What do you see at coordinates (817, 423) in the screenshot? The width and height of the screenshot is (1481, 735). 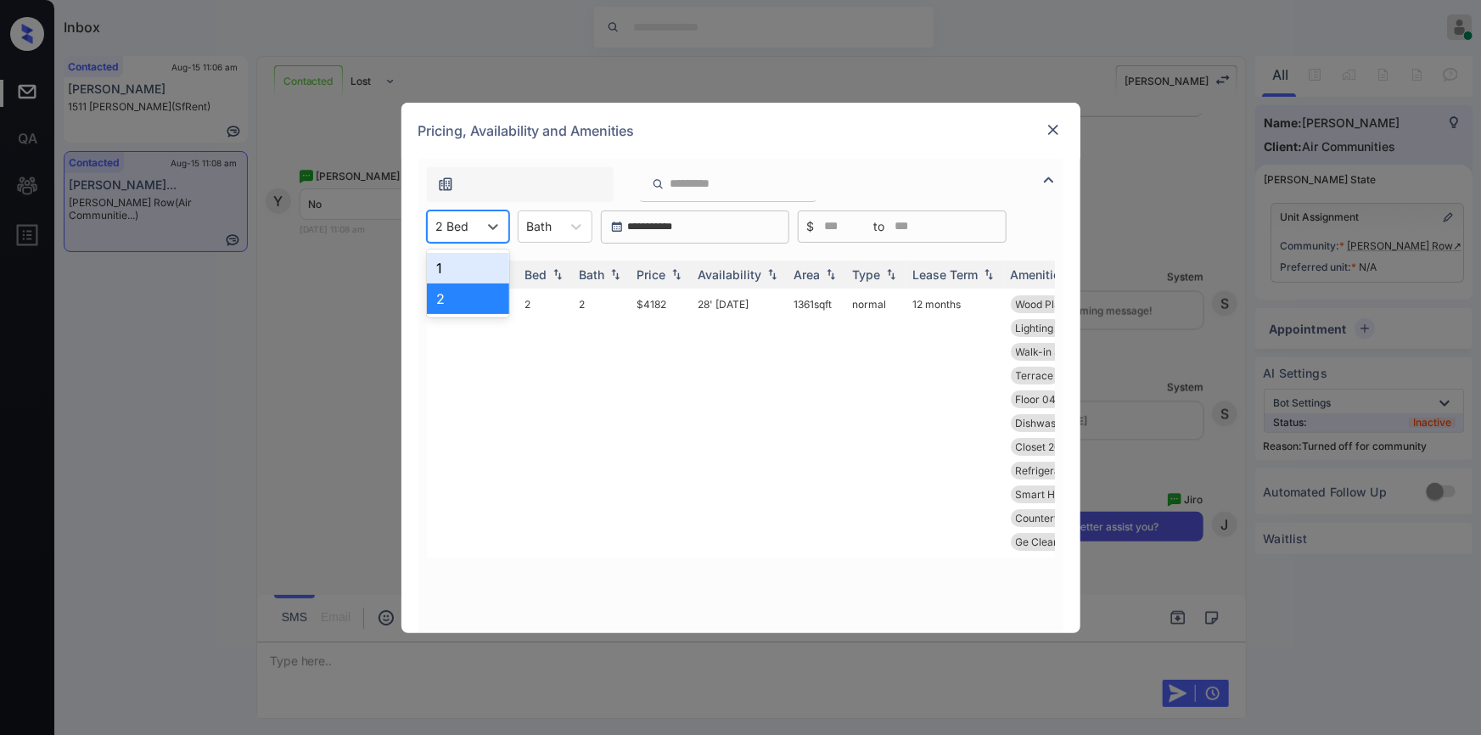 I see `td: 1361 sqft` at bounding box center [817, 423].